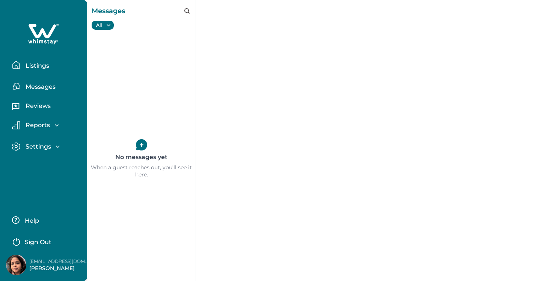 Image resolution: width=552 pixels, height=281 pixels. I want to click on button: All, so click(103, 25).